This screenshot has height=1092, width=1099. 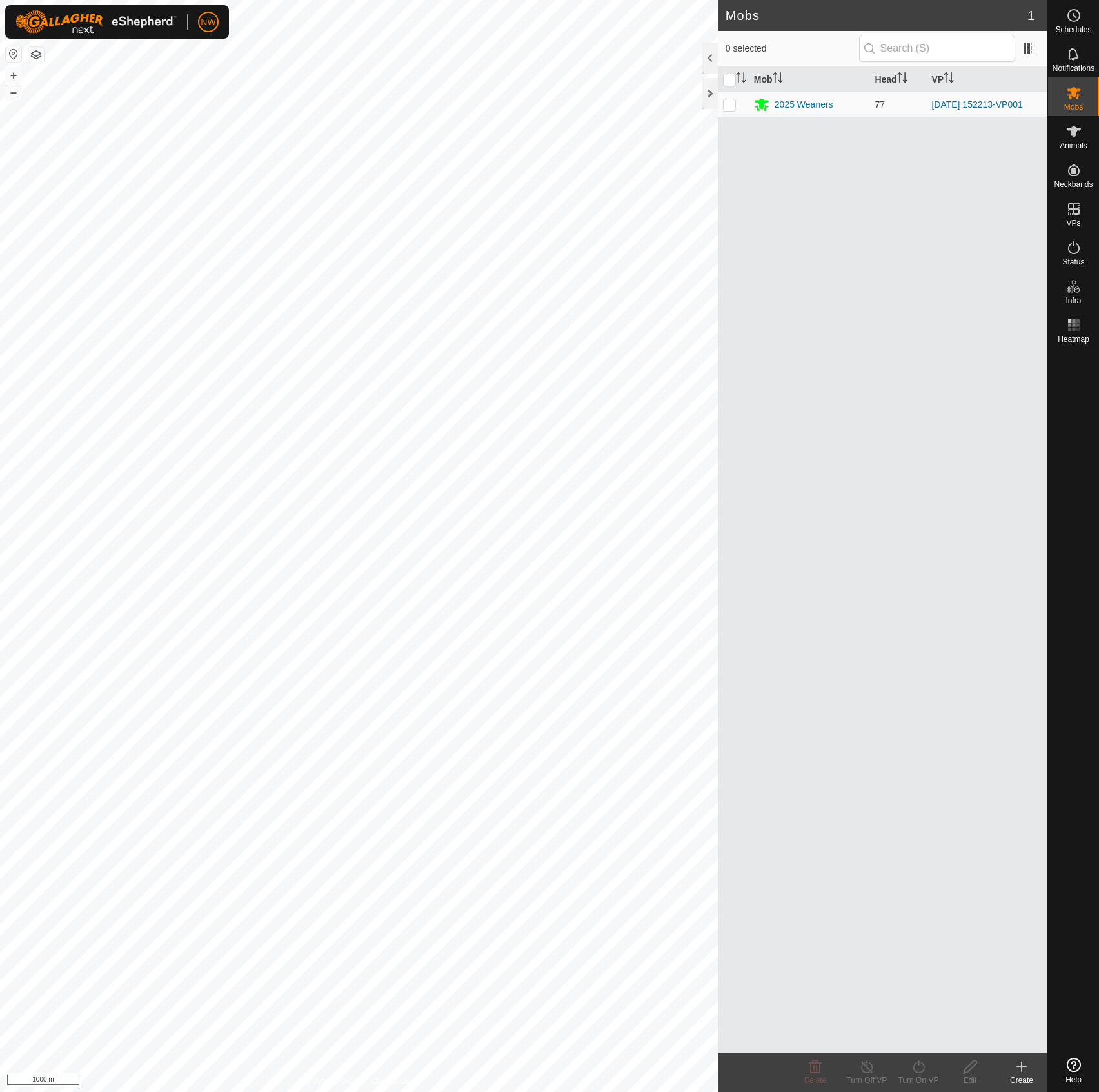 I want to click on th: Mob, so click(x=809, y=80).